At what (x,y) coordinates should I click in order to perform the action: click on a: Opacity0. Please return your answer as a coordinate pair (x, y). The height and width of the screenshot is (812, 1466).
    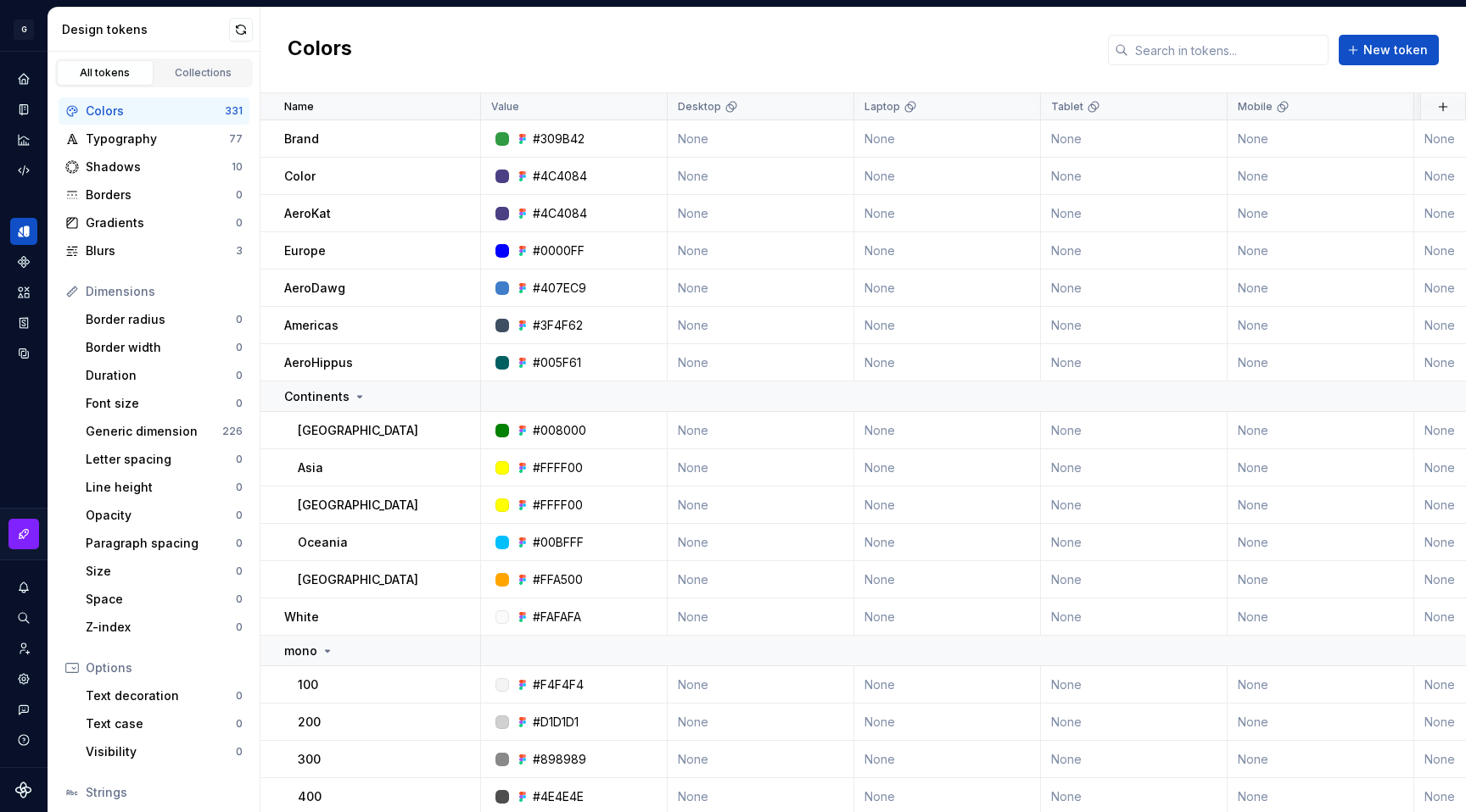
    Looking at the image, I should click on (163, 515).